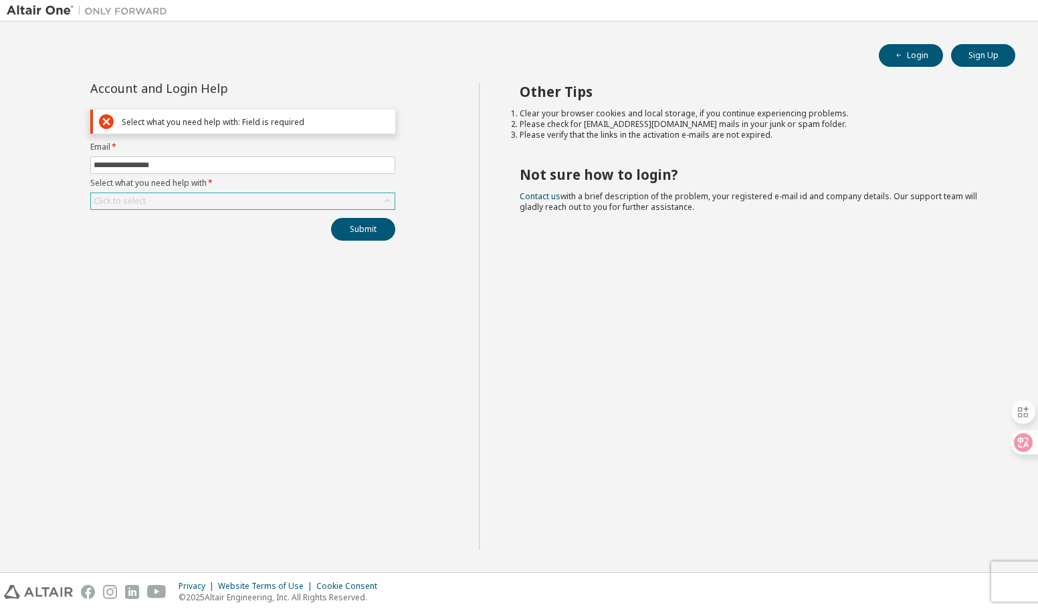 The height and width of the screenshot is (611, 1038). What do you see at coordinates (350, 587) in the screenshot?
I see `div: Cookie Consent` at bounding box center [350, 587].